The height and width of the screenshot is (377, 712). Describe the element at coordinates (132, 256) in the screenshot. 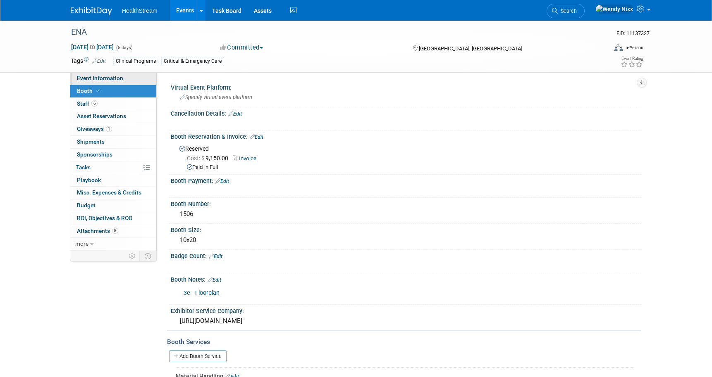

I see `td: Personalize Event Tab Strip` at that location.